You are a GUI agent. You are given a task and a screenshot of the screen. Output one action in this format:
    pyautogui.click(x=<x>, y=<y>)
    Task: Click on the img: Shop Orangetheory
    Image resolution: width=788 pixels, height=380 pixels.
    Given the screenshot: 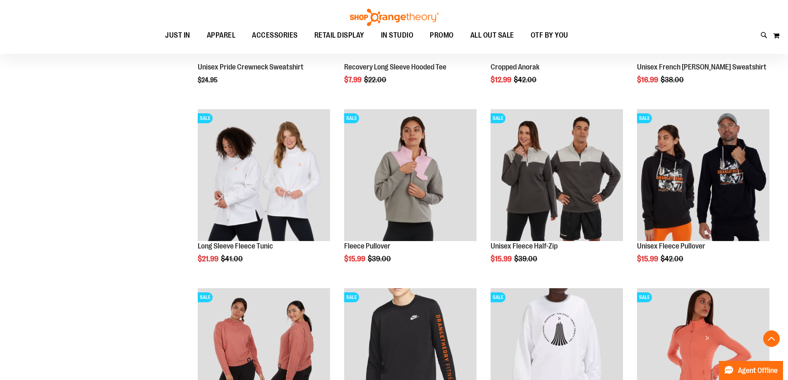 What is the action you would take?
    pyautogui.click(x=394, y=17)
    